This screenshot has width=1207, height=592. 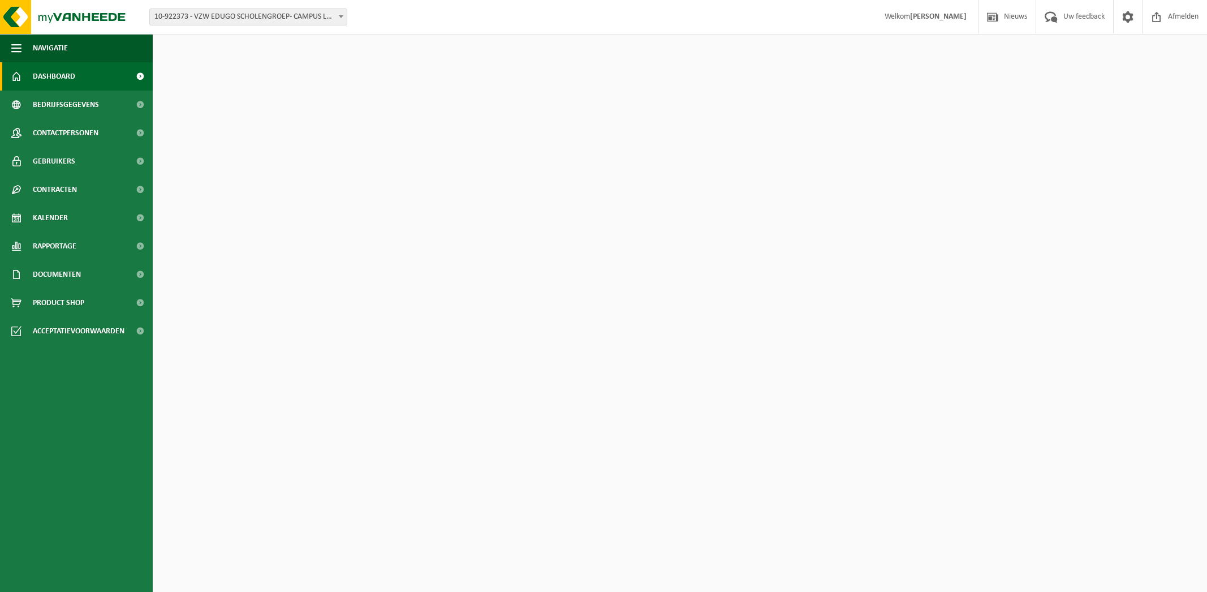 What do you see at coordinates (55, 190) in the screenshot?
I see `span: Contracten` at bounding box center [55, 190].